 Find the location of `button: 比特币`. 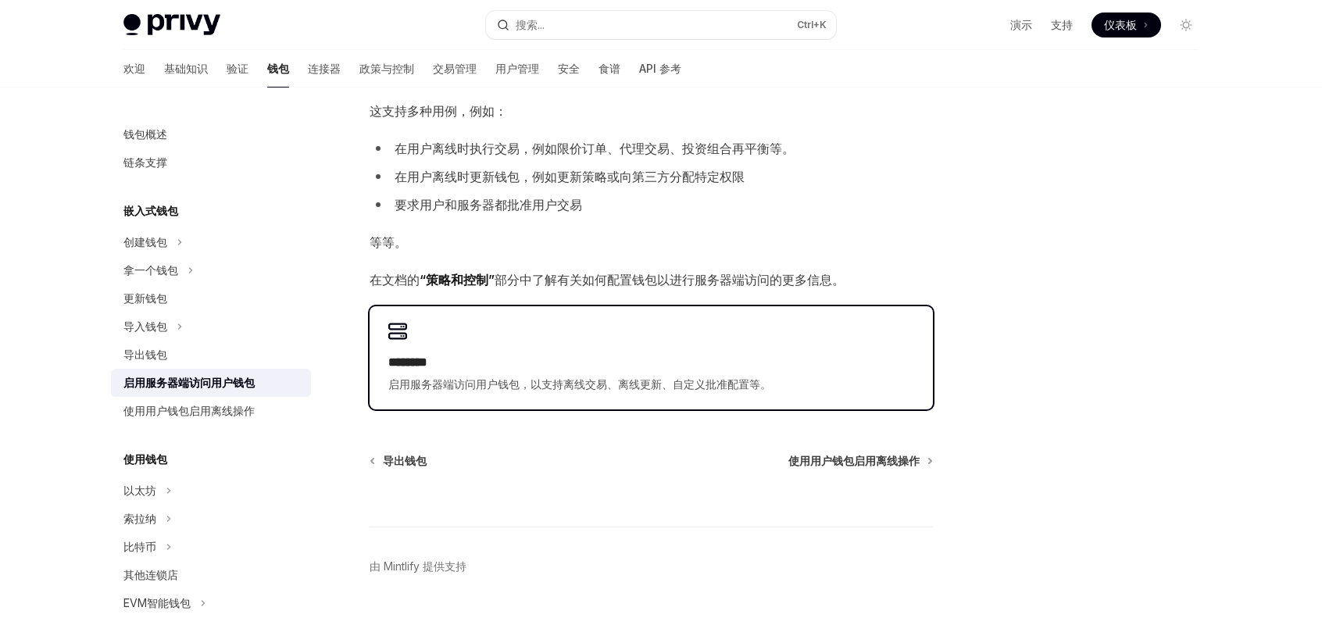

button: 比特币 is located at coordinates (211, 547).